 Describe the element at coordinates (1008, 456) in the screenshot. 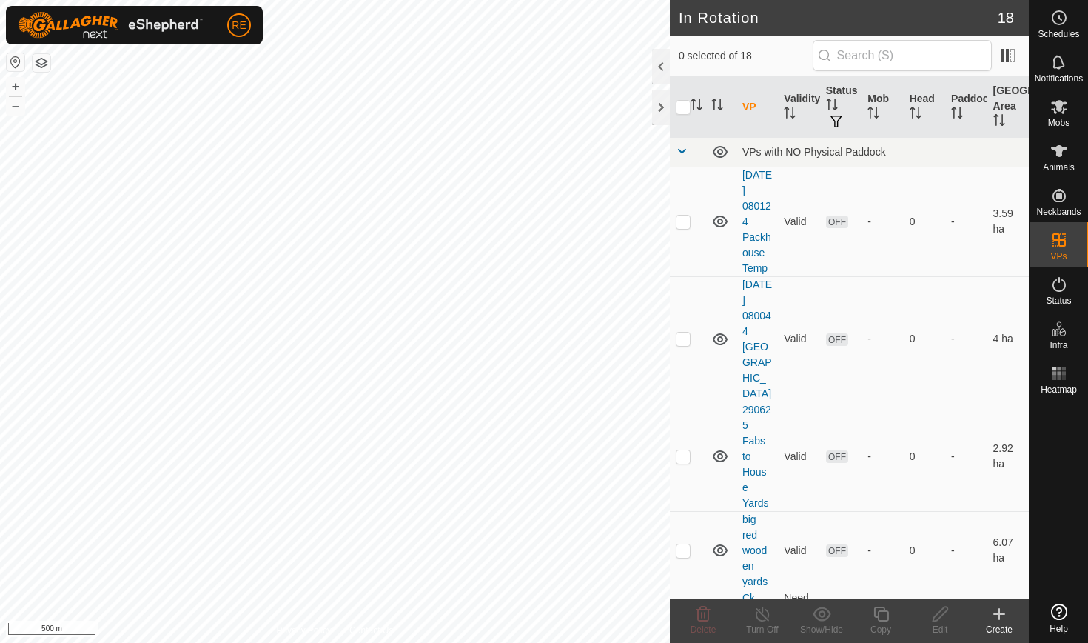

I see `td: 2.92 ha` at that location.